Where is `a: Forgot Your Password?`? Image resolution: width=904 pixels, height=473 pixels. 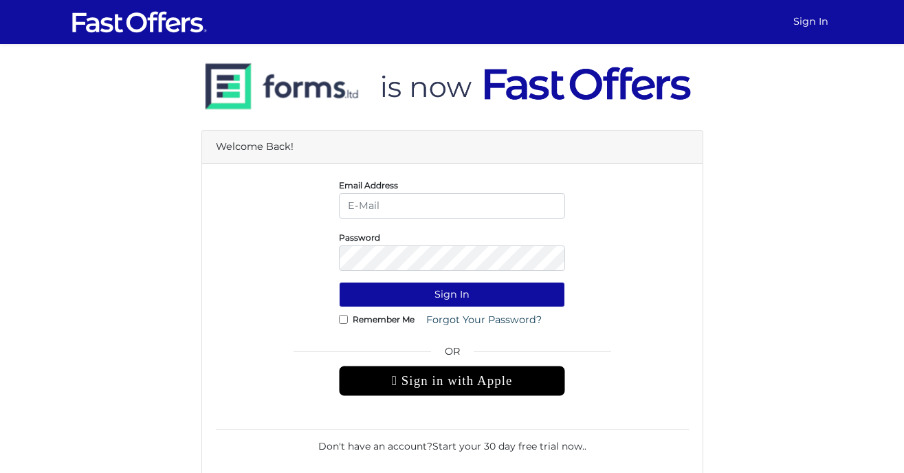 a: Forgot Your Password? is located at coordinates (484, 320).